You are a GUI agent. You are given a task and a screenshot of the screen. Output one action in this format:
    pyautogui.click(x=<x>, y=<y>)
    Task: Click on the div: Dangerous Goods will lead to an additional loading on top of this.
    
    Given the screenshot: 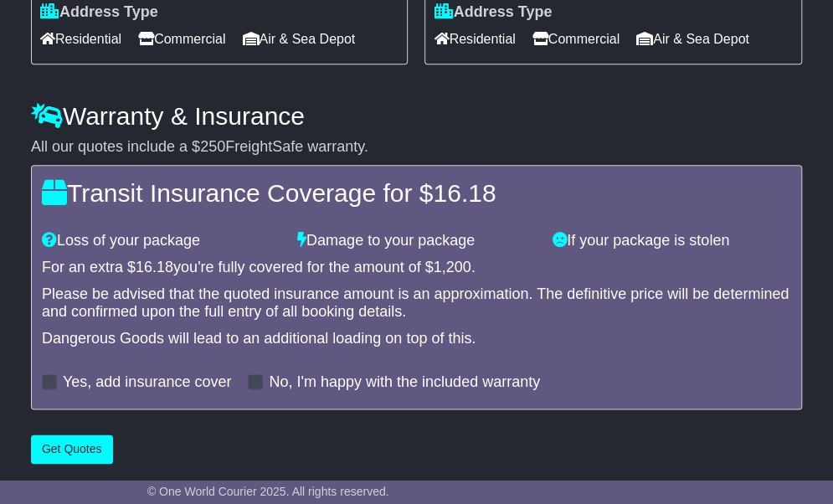 What is the action you would take?
    pyautogui.click(x=416, y=339)
    